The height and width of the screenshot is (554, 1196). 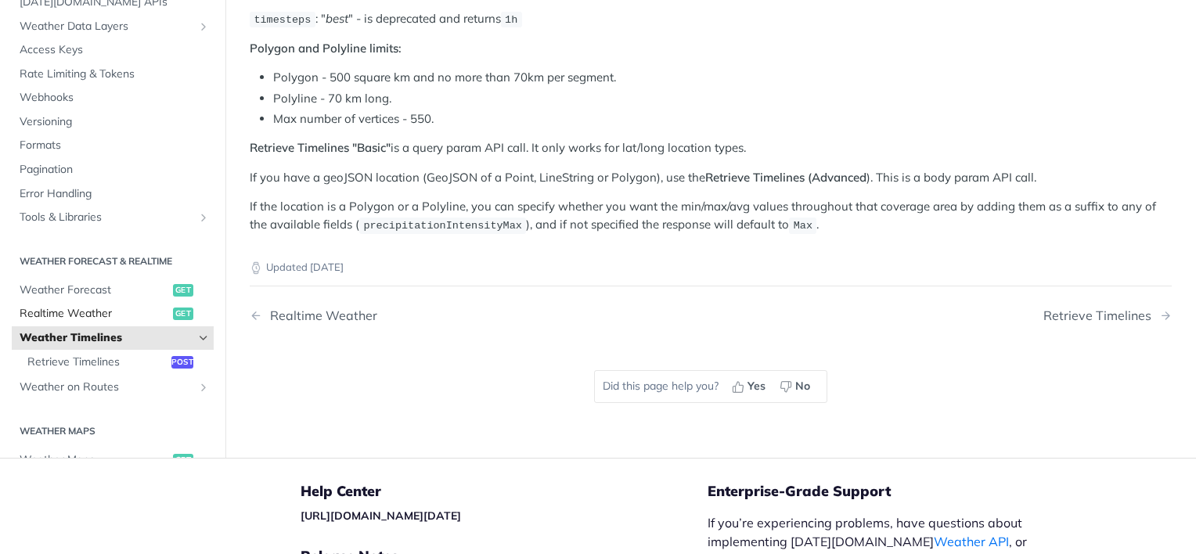 What do you see at coordinates (106, 26) in the screenshot?
I see `span: Weather Data Layers` at bounding box center [106, 26].